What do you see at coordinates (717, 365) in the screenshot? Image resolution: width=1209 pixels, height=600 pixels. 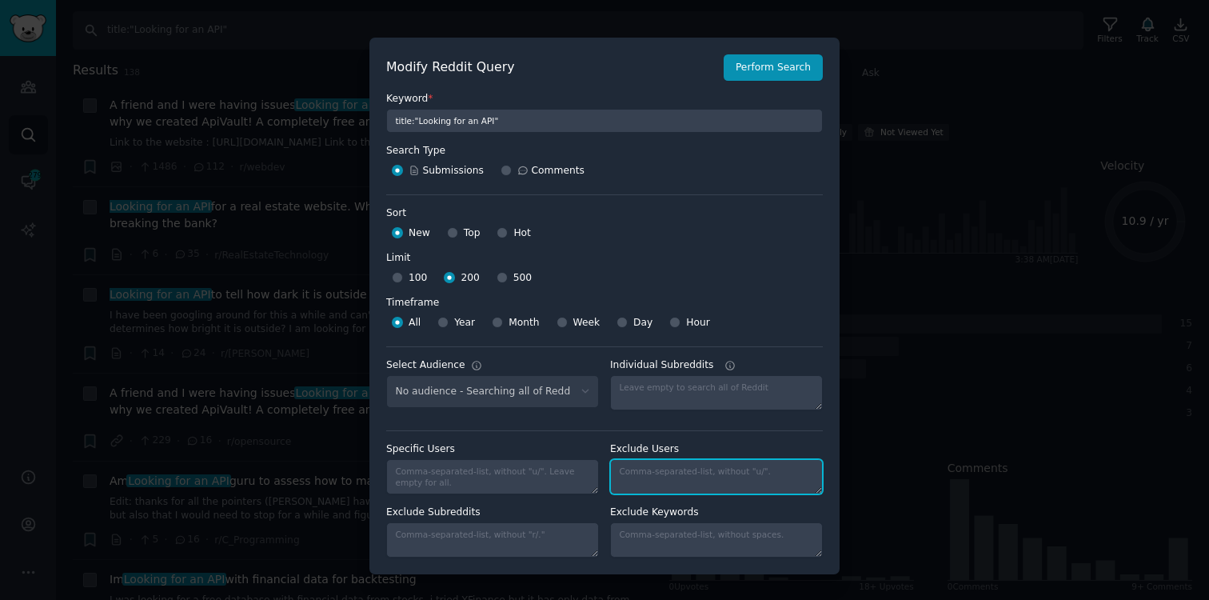 I see `label: Individual Subreddits` at bounding box center [717, 365].